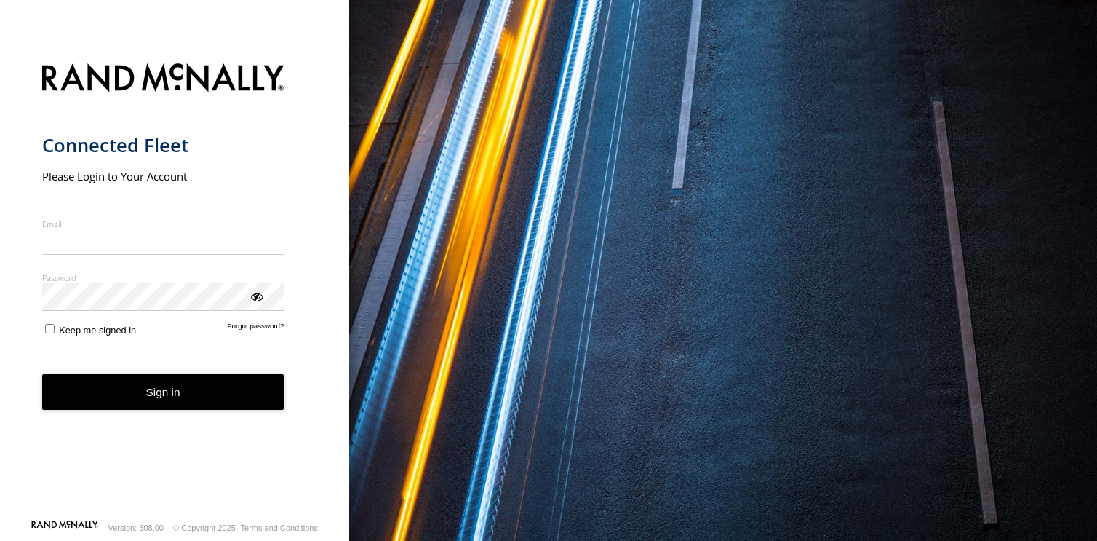 This screenshot has width=1097, height=541. Describe the element at coordinates (163, 79) in the screenshot. I see `img: Rand McNally` at that location.